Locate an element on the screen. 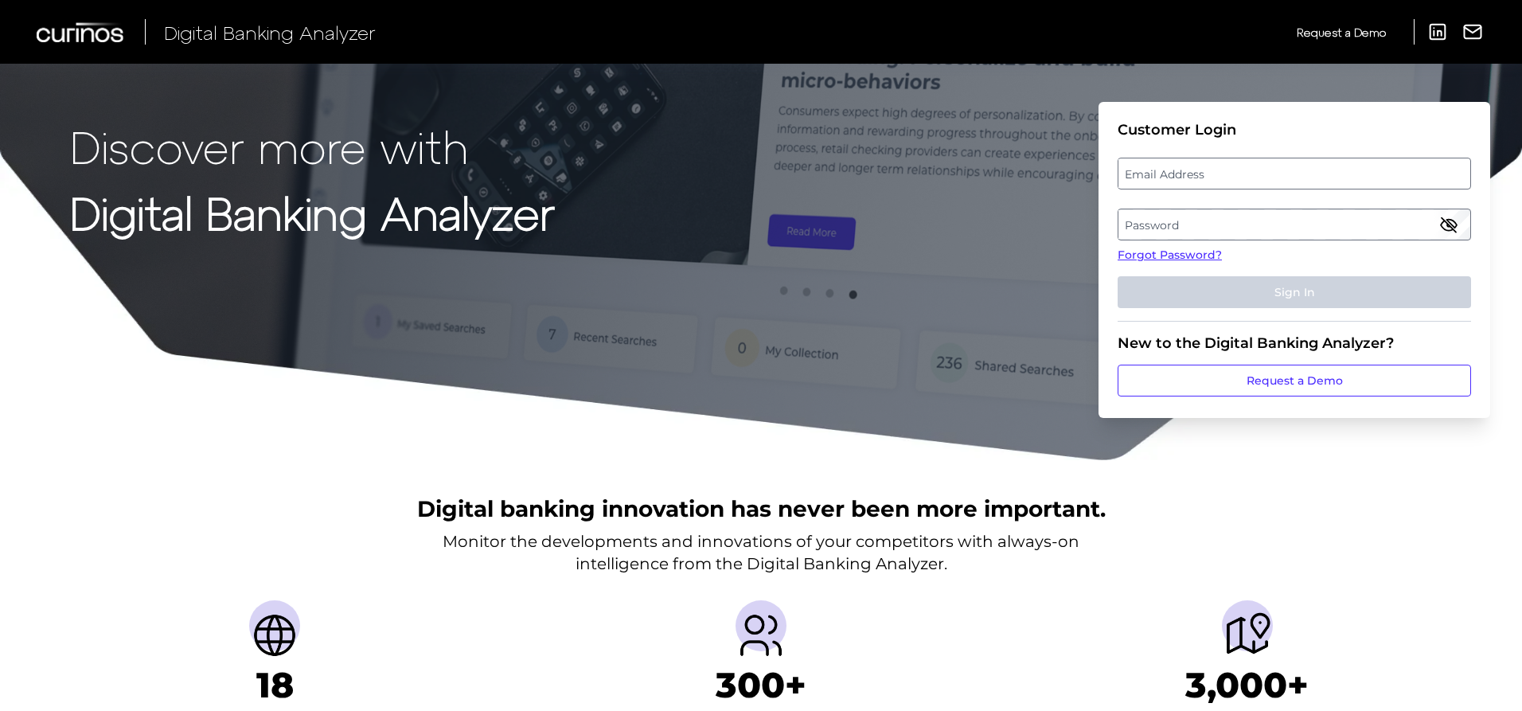 This screenshot has width=1522, height=711. img: Providers is located at coordinates (761, 635).